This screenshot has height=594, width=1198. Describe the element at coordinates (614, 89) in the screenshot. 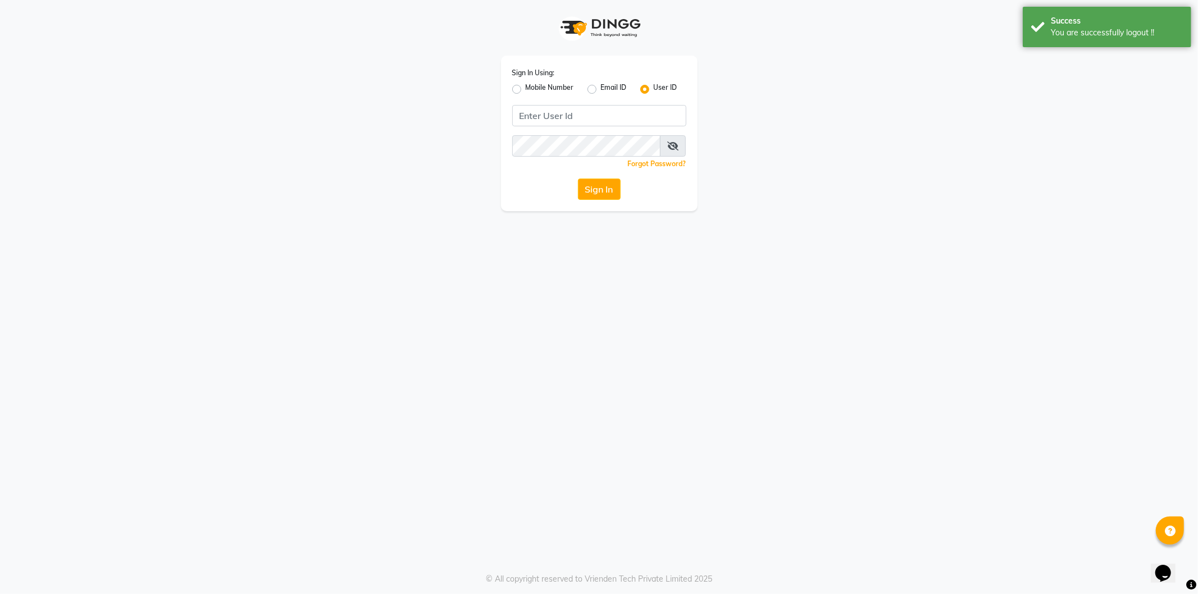

I see `label: Email ID` at that location.